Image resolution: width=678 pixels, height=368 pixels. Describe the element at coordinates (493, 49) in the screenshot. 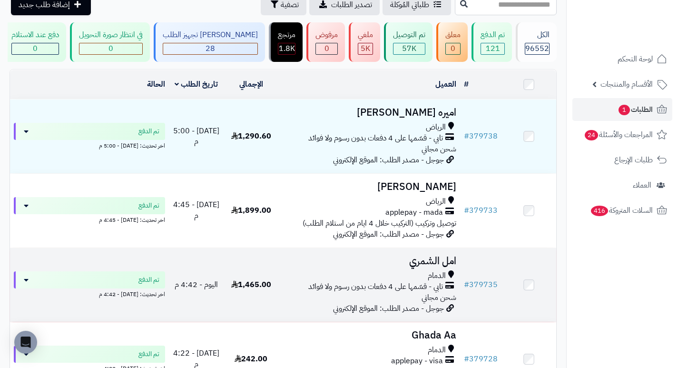

I see `span: 121` at that location.